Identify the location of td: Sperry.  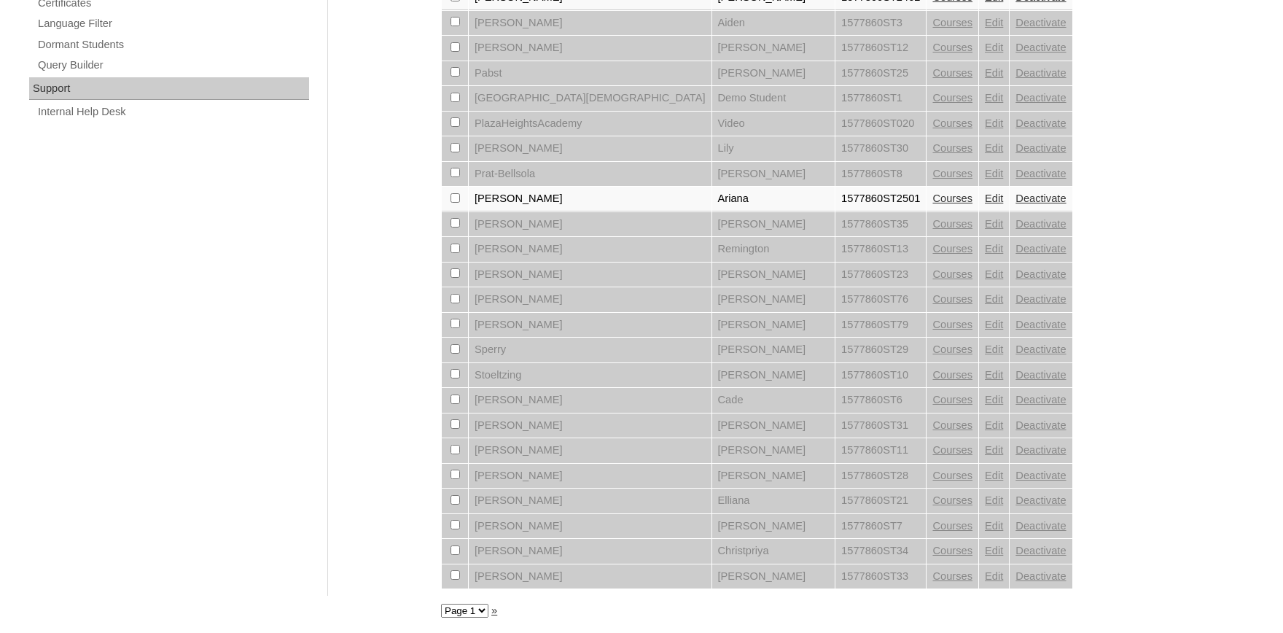
(590, 350).